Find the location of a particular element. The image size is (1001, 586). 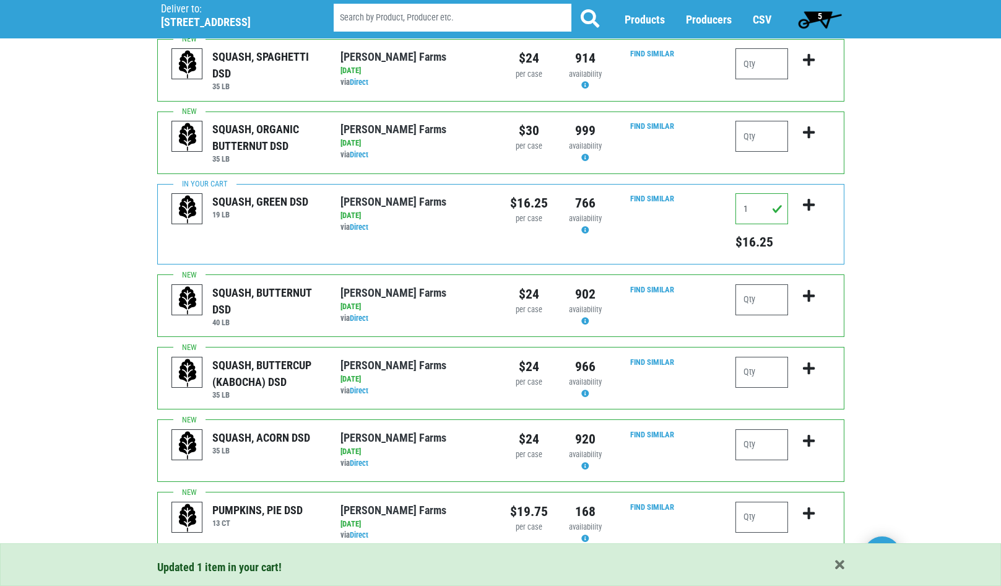

a: Products is located at coordinates (645, 19).